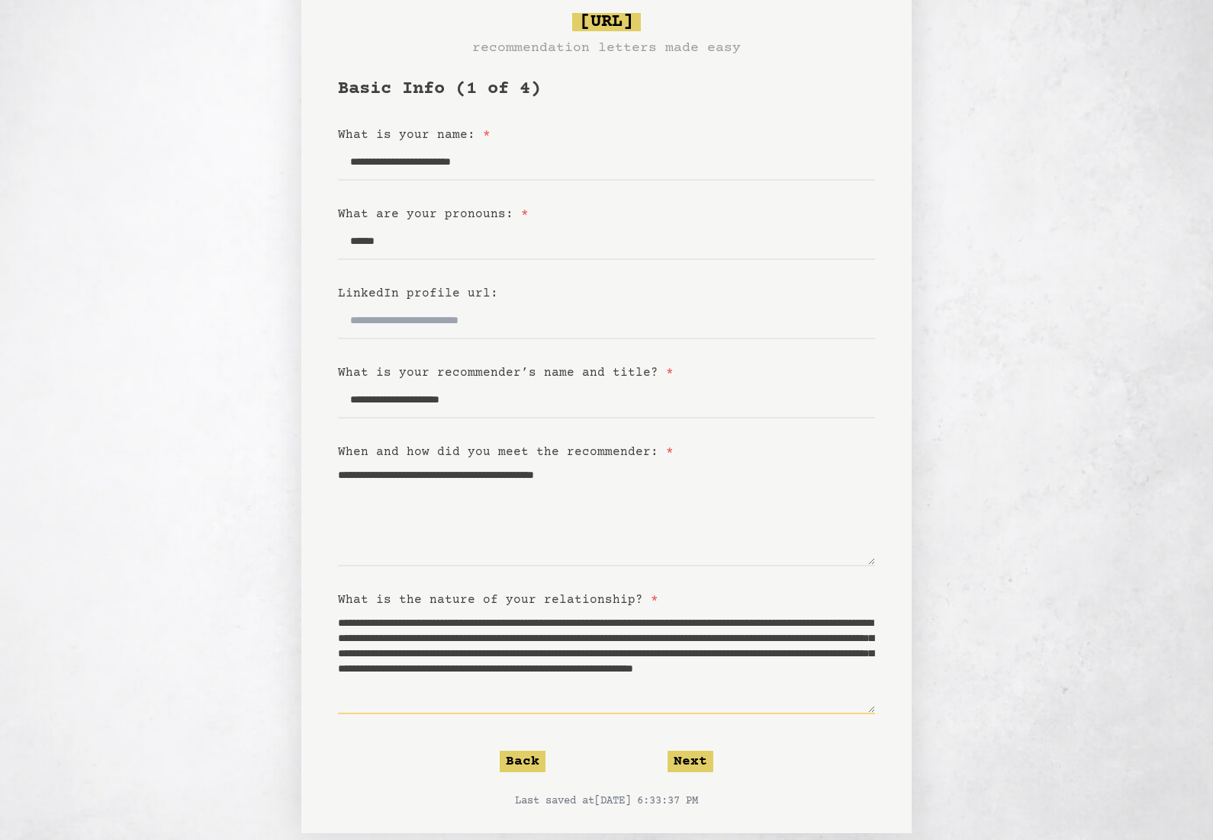 This screenshot has height=840, width=1213. I want to click on button: Back, so click(522, 762).